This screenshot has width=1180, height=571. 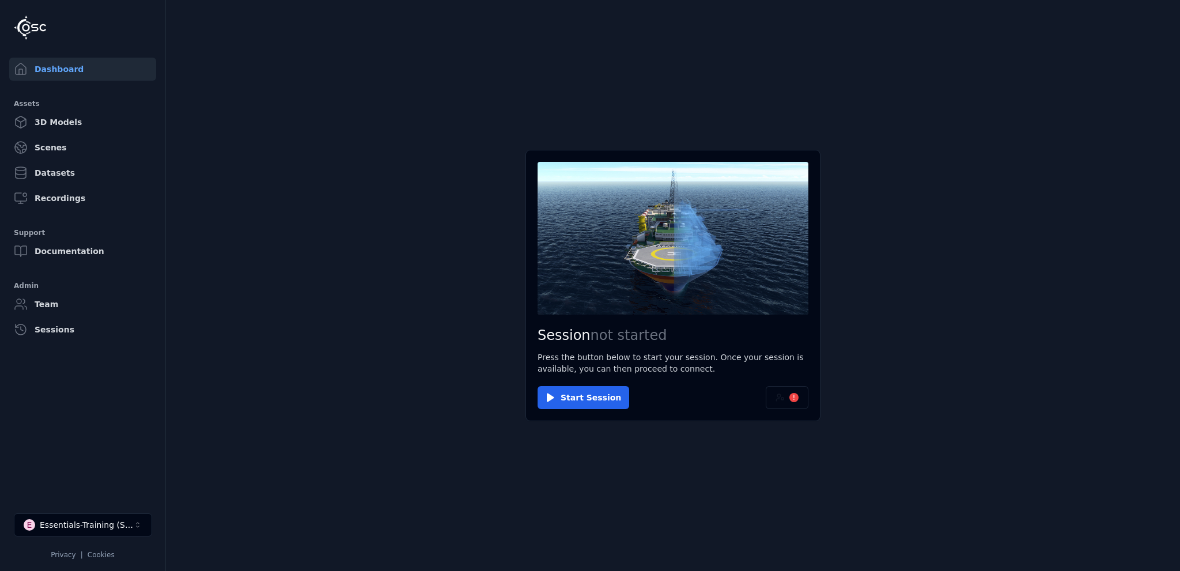 I want to click on div: Assets, so click(x=82, y=104).